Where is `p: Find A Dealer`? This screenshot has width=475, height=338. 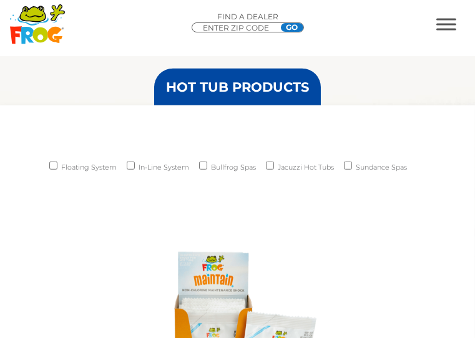 p: Find A Dealer is located at coordinates (248, 17).